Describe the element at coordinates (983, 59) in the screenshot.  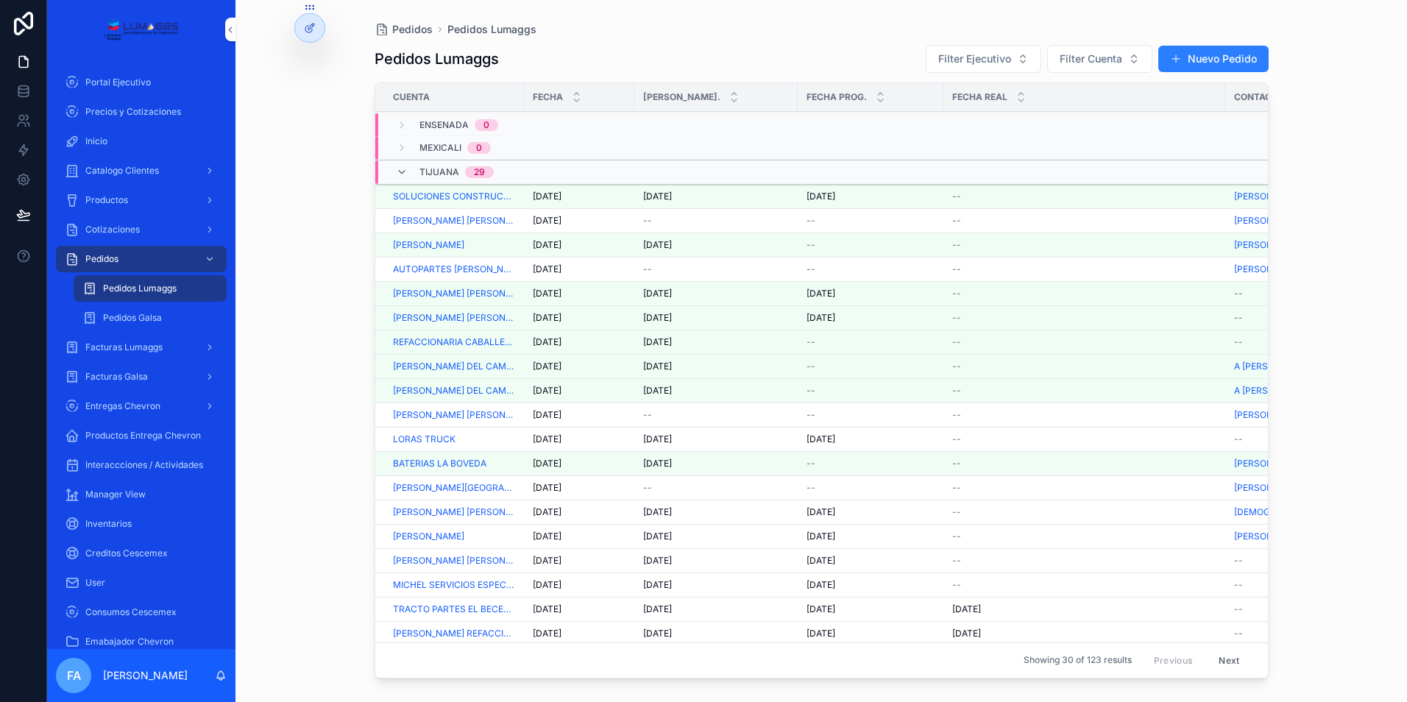
I see `button: Select Button` at that location.